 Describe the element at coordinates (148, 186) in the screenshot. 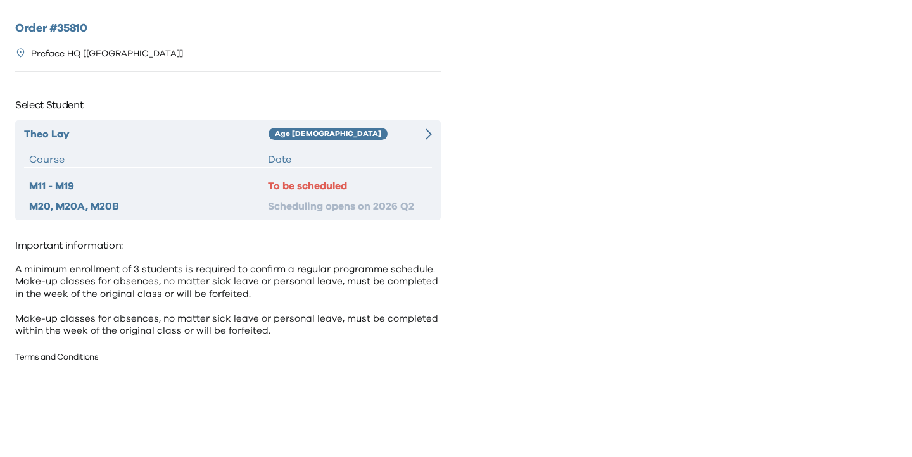

I see `div: M11 - M19` at that location.